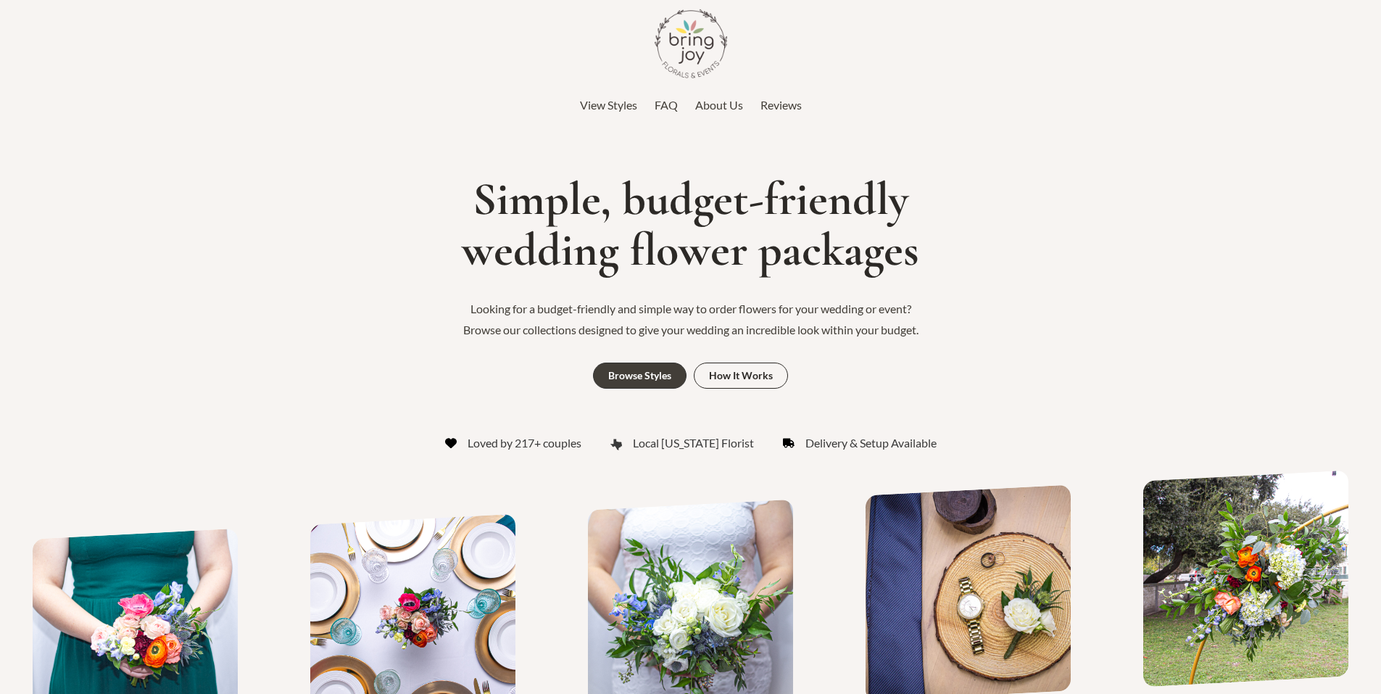  What do you see at coordinates (719, 105) in the screenshot?
I see `a: About Us` at bounding box center [719, 105].